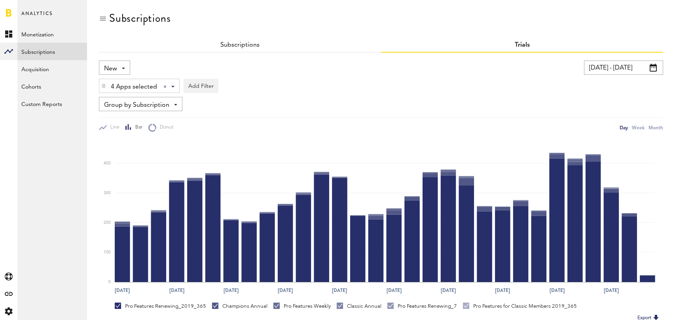  Describe the element at coordinates (52, 86) in the screenshot. I see `a: Cohorts` at that location.